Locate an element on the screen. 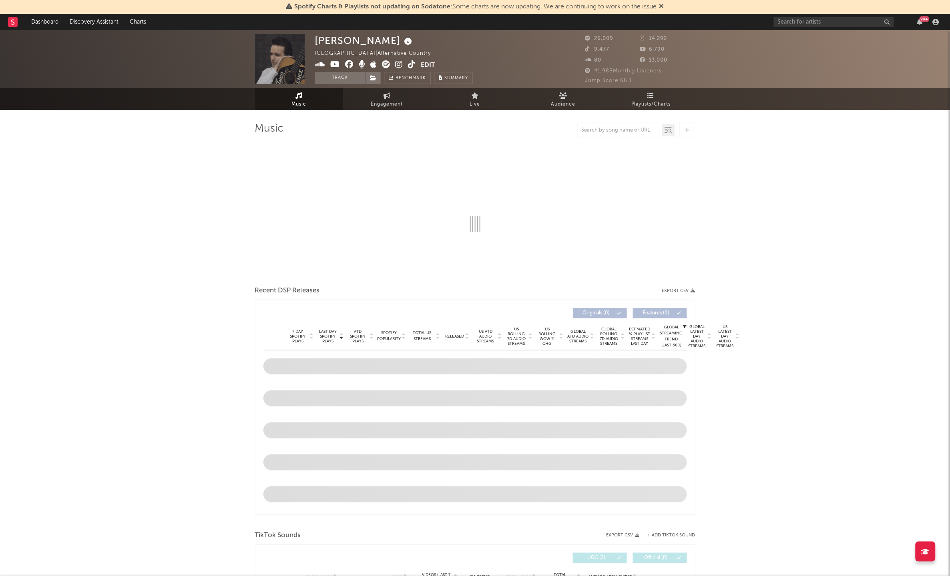 This screenshot has height=576, width=950. span: 13,000 is located at coordinates (654, 60).